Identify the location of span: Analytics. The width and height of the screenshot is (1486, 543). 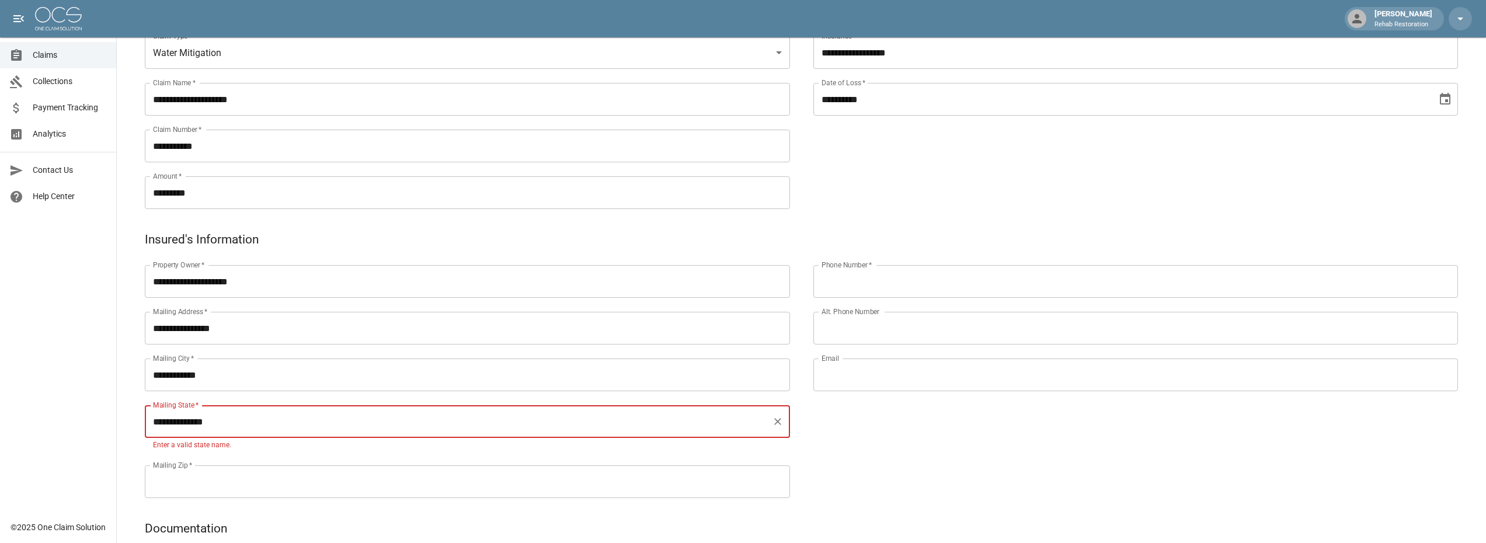
(69, 134).